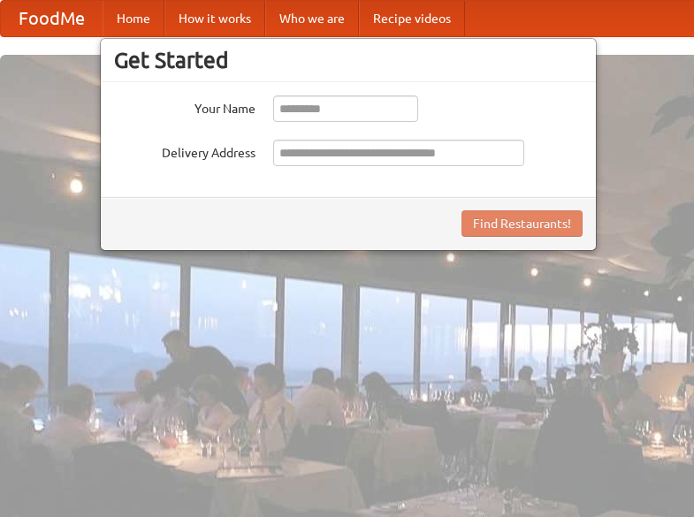 The image size is (694, 517). What do you see at coordinates (412, 19) in the screenshot?
I see `a: Recipe videos` at bounding box center [412, 19].